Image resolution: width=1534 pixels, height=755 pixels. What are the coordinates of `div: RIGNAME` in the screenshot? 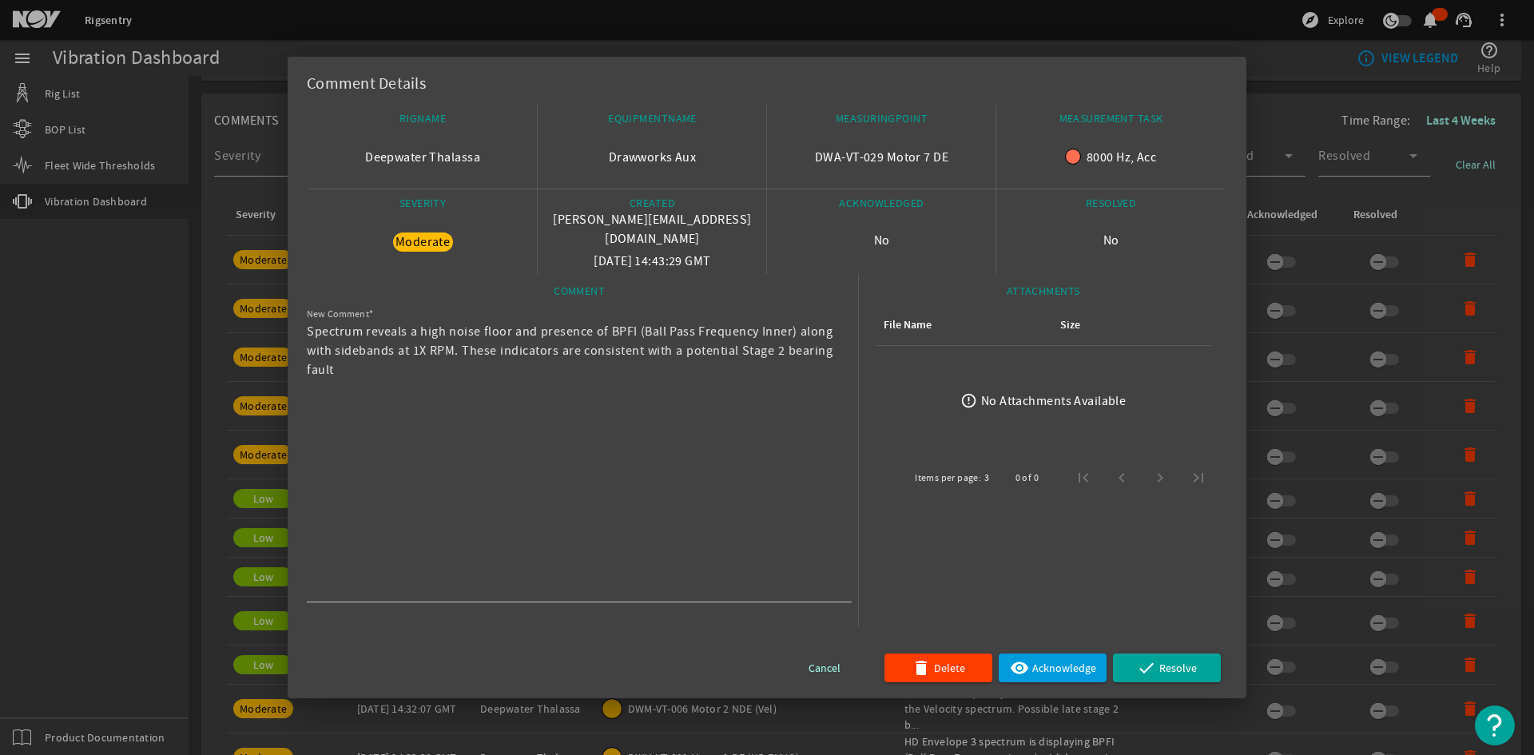 It's located at (423, 121).